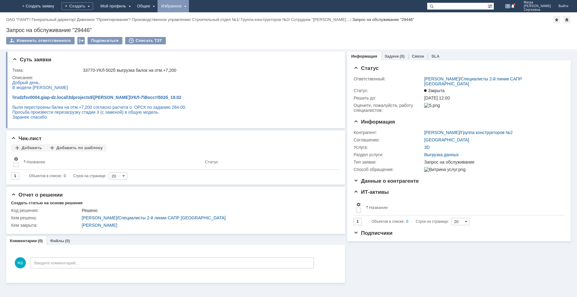 This screenshot has height=297, width=577. I want to click on img: 5.png, so click(432, 105).